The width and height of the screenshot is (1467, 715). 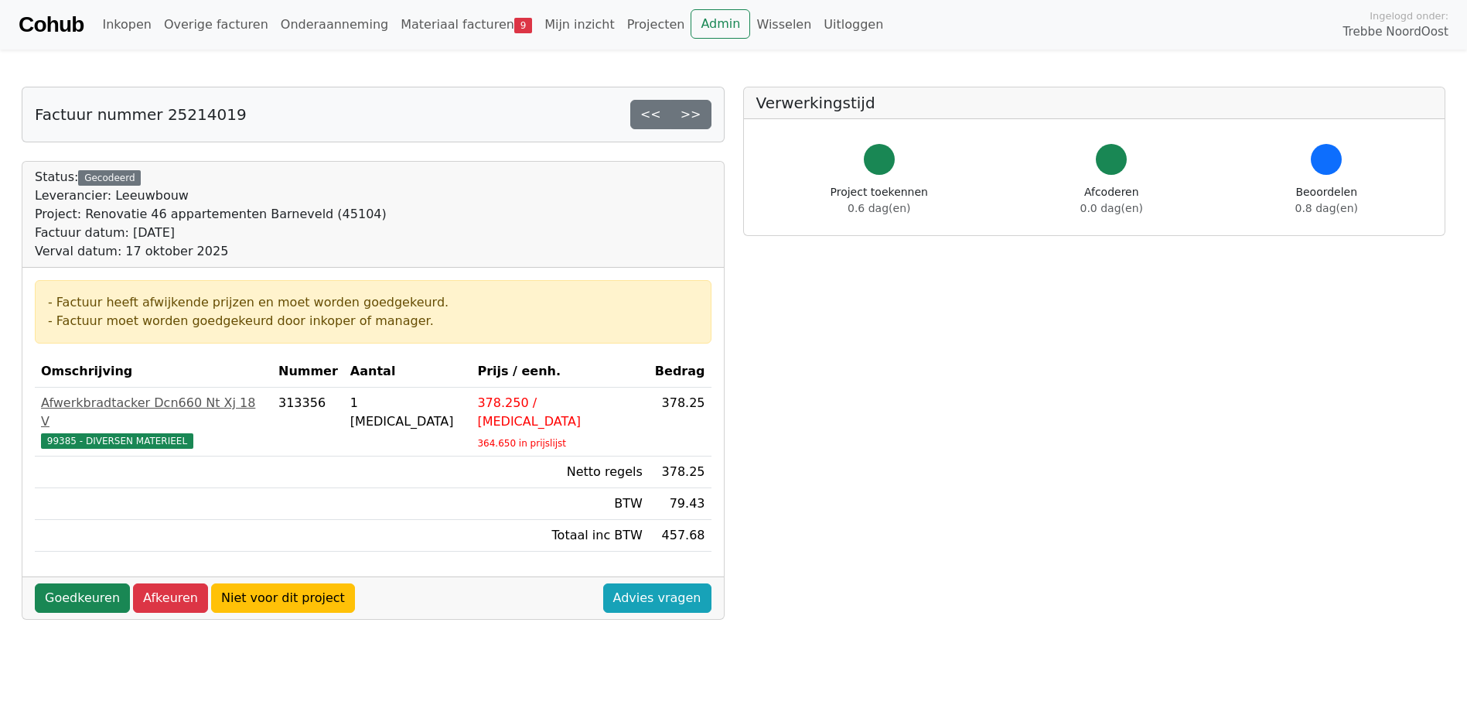 I want to click on a: Goedkeuren, so click(x=82, y=598).